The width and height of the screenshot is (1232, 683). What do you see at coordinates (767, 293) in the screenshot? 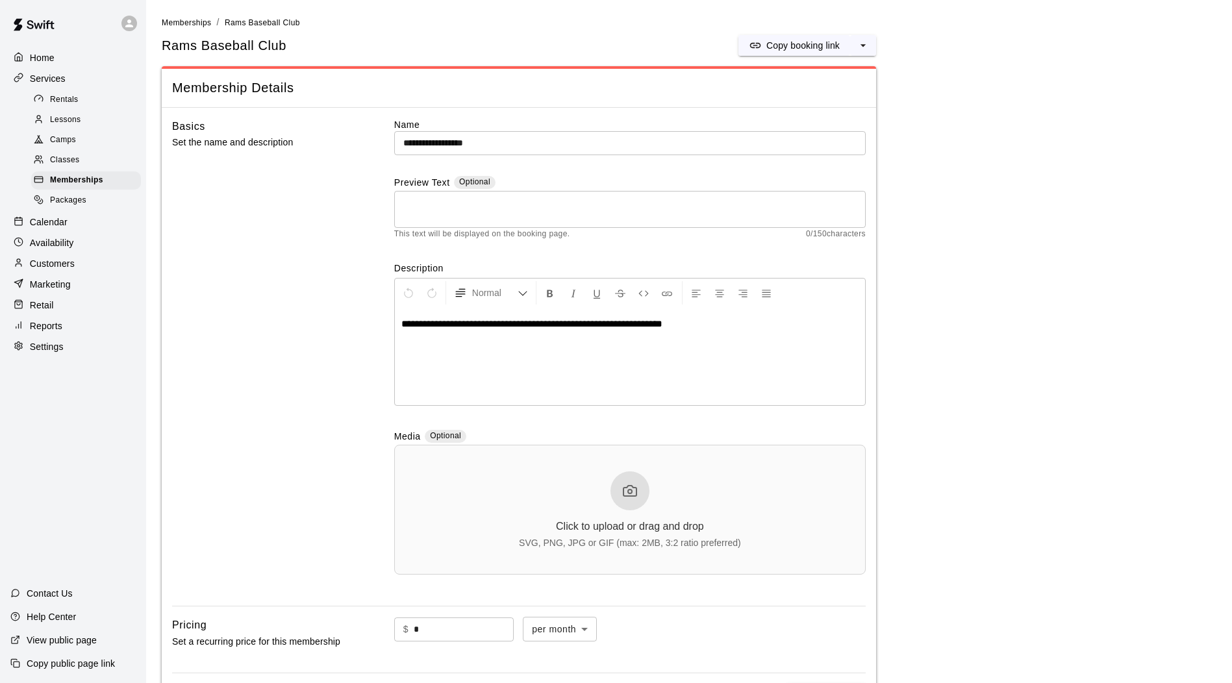
I see `button: Justify Align` at bounding box center [767, 293].